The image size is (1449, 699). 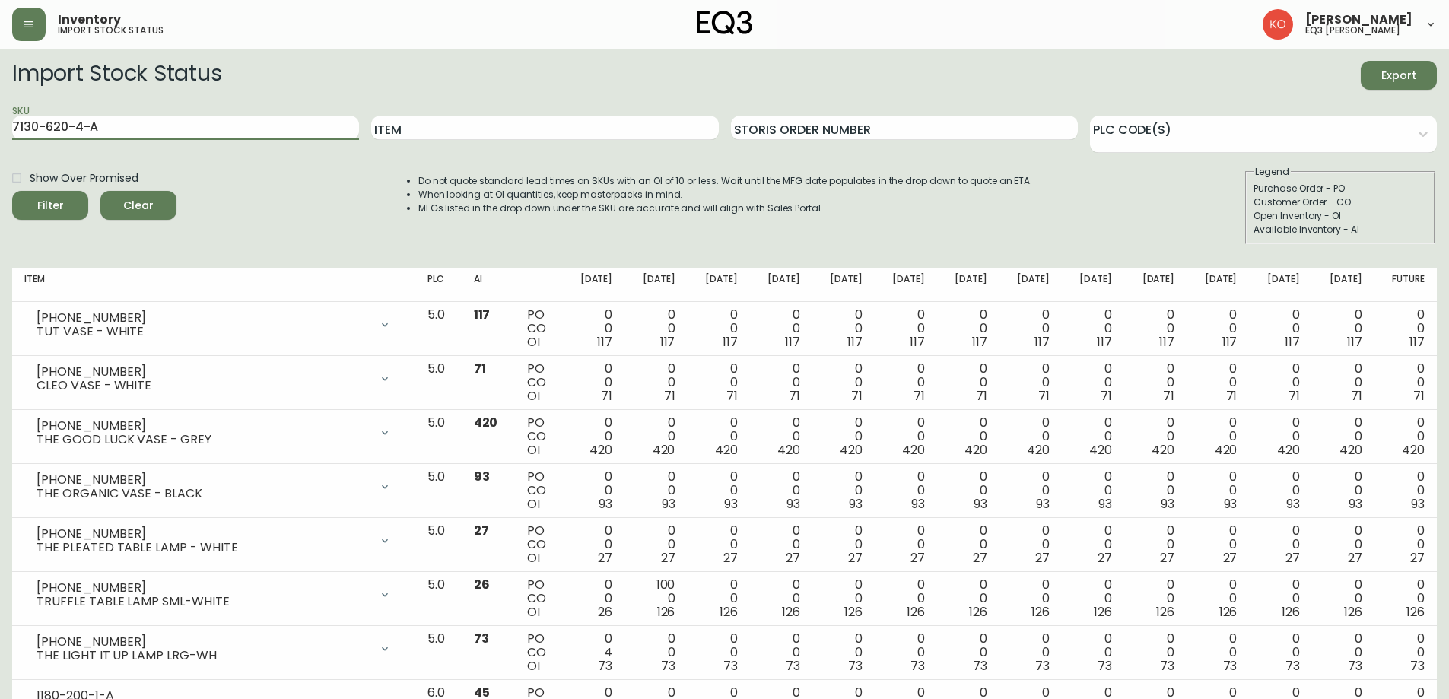 I want to click on h5: import stock status, so click(x=110, y=30).